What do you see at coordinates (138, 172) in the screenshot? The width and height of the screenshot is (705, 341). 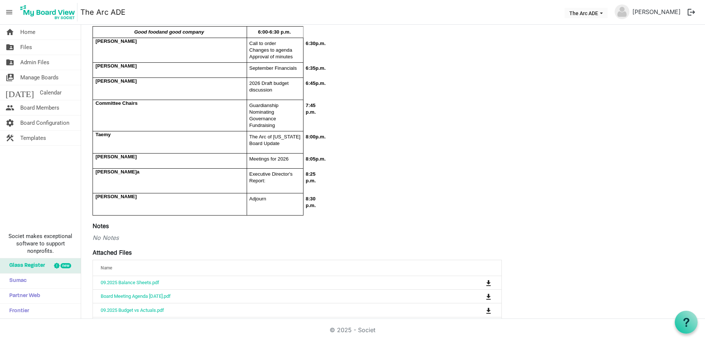 I see `span: a` at bounding box center [138, 172].